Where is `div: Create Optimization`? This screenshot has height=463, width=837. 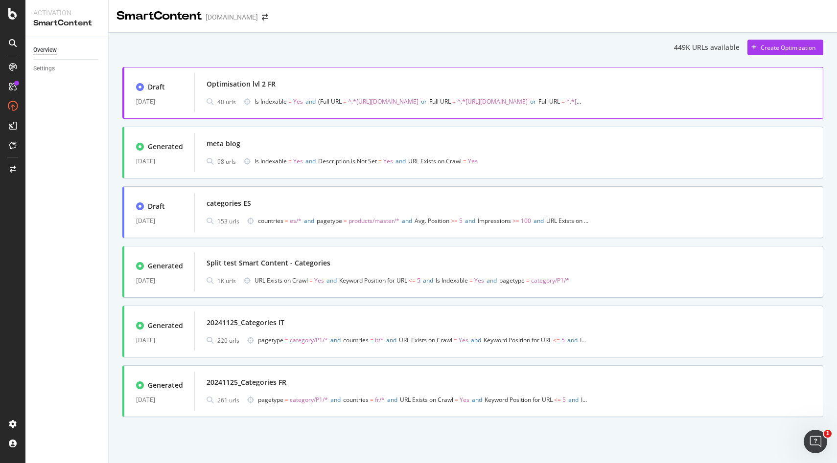
div: Create Optimization is located at coordinates (788, 47).